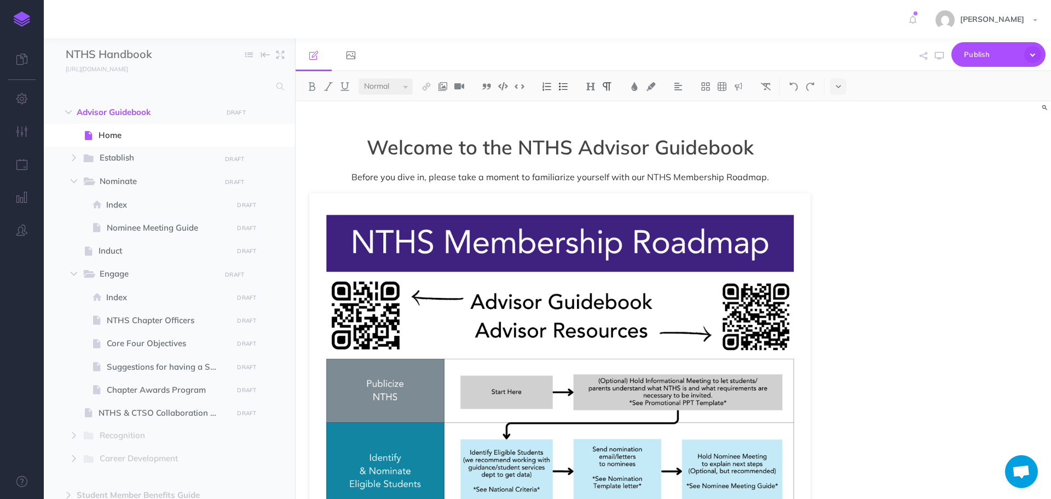  Describe the element at coordinates (678, 86) in the screenshot. I see `img: Alignment dropdown menu button` at that location.